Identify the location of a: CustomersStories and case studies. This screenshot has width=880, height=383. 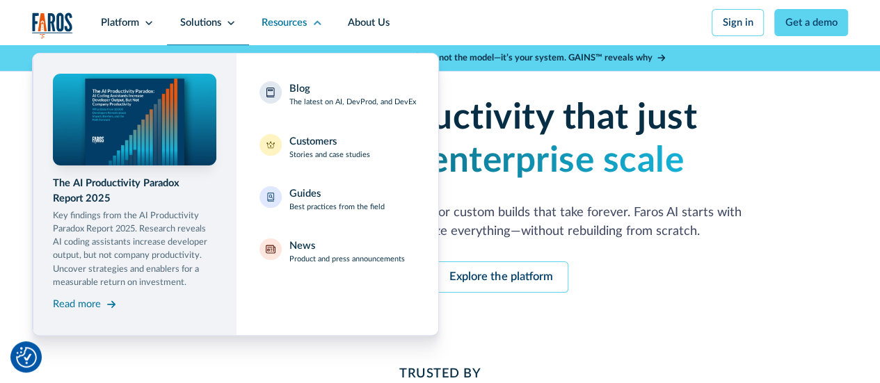
(337, 147).